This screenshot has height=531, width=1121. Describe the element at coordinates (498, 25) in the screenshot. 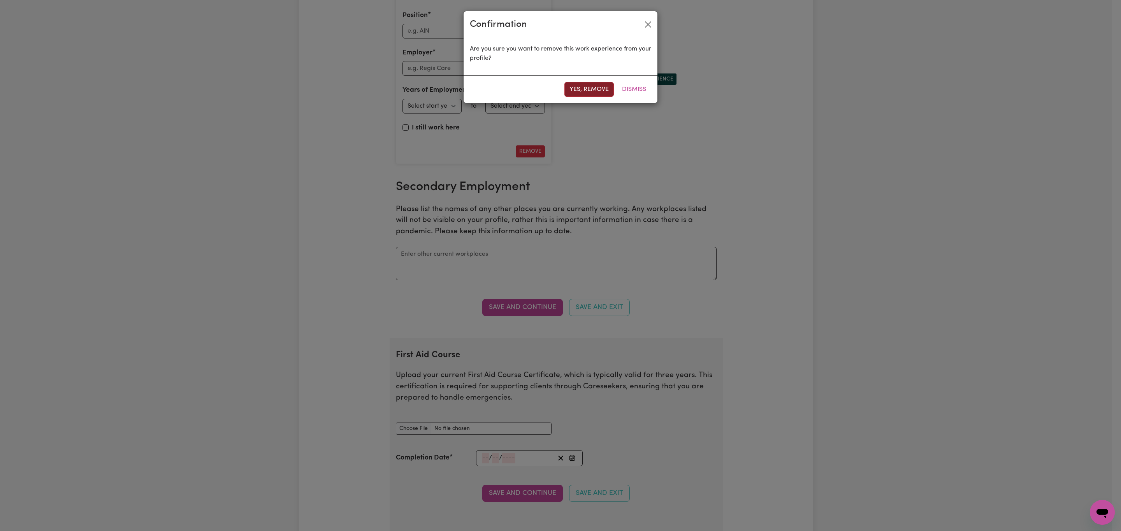

I see `div: Confirmation` at that location.